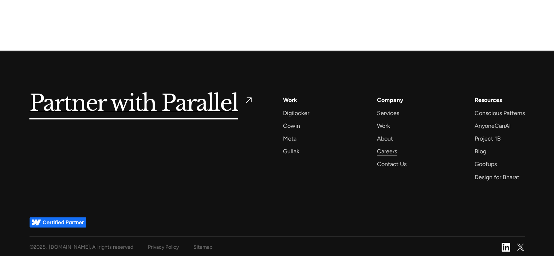 Image resolution: width=554 pixels, height=256 pixels. What do you see at coordinates (391, 164) in the screenshot?
I see `div: Contact Us` at bounding box center [391, 164].